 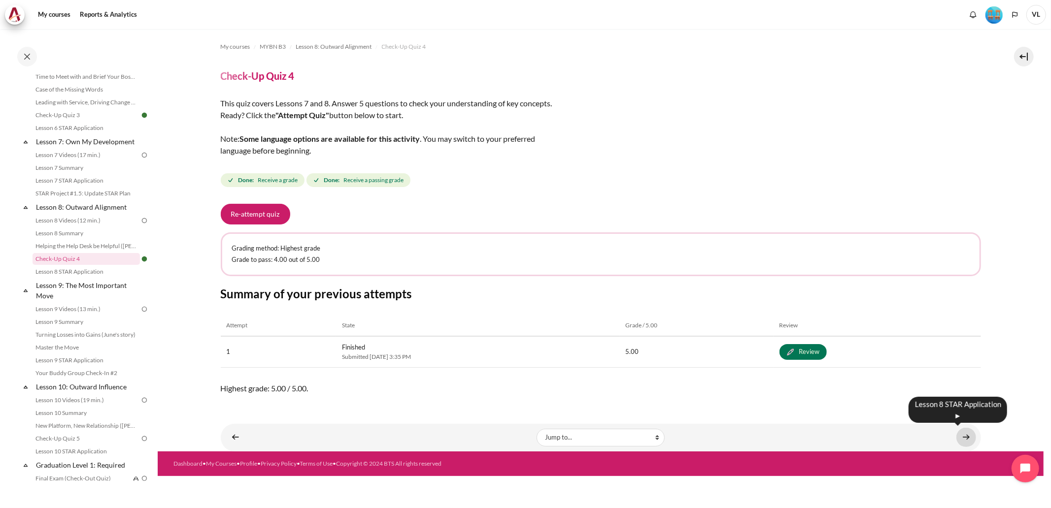 I want to click on a: Architeck Architeck, so click(x=17, y=15).